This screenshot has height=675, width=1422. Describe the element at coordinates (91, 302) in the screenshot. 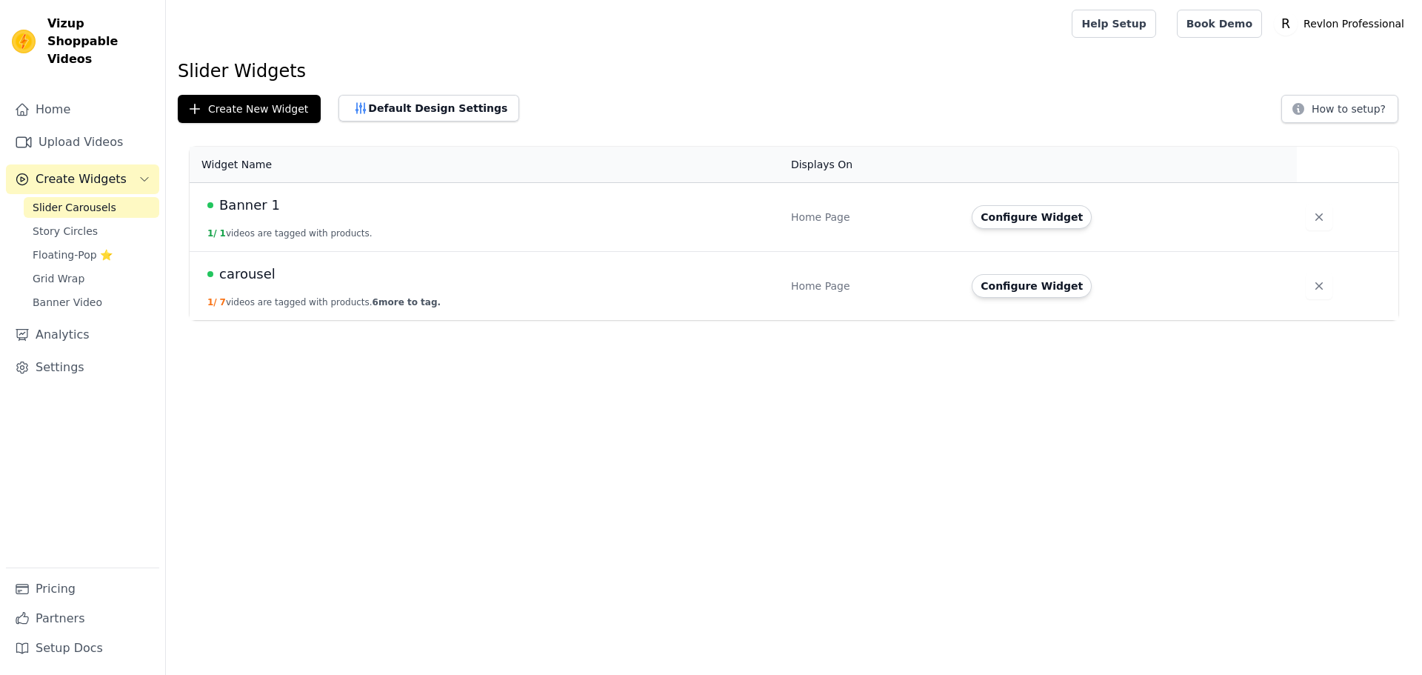

I see `a: Banner Video` at that location.